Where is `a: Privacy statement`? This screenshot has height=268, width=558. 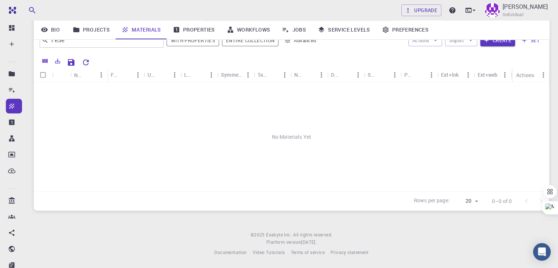
a: Privacy statement is located at coordinates (349, 252).